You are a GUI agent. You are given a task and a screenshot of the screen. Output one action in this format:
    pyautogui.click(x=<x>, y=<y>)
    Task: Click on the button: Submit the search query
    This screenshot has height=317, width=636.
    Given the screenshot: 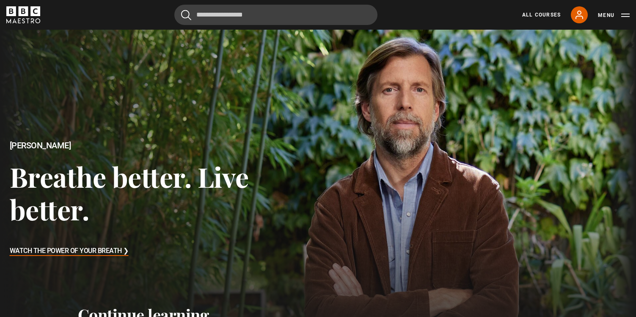 What is the action you would take?
    pyautogui.click(x=186, y=15)
    